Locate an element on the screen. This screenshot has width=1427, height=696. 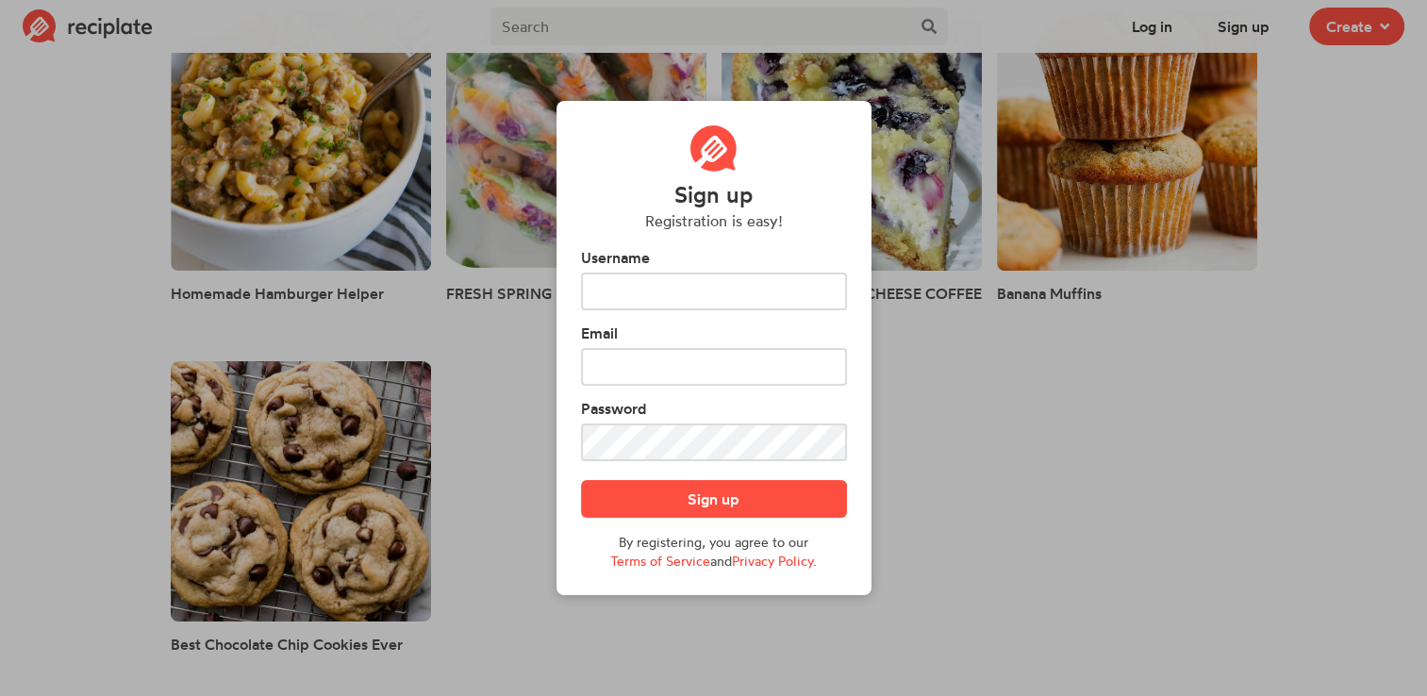
label: Email is located at coordinates (714, 333).